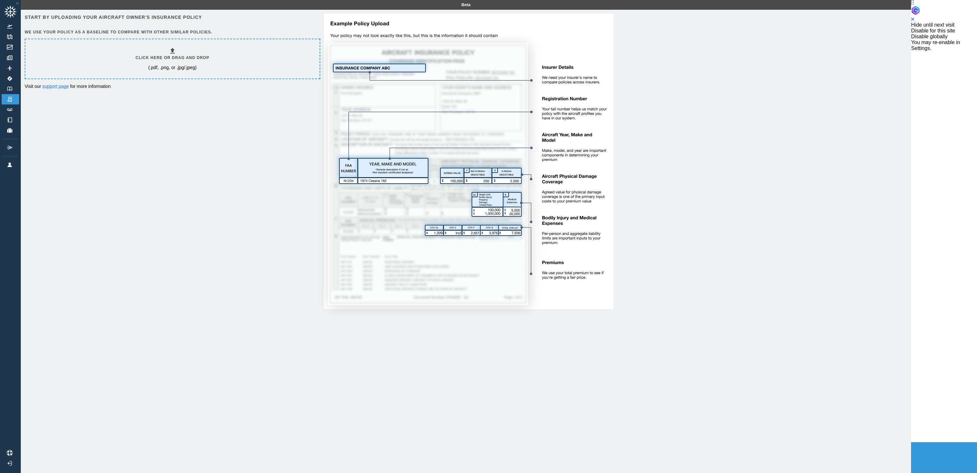  I want to click on span: You may re-enable in Settings., so click(935, 45).